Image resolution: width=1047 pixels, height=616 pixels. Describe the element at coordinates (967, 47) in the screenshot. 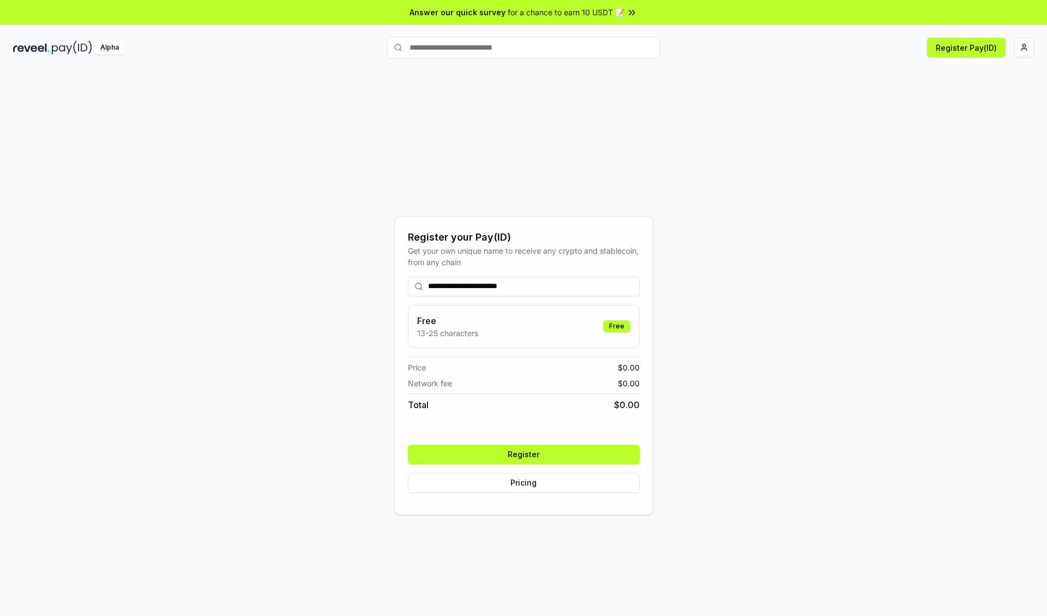

I see `button: Register Pay(ID)` at that location.